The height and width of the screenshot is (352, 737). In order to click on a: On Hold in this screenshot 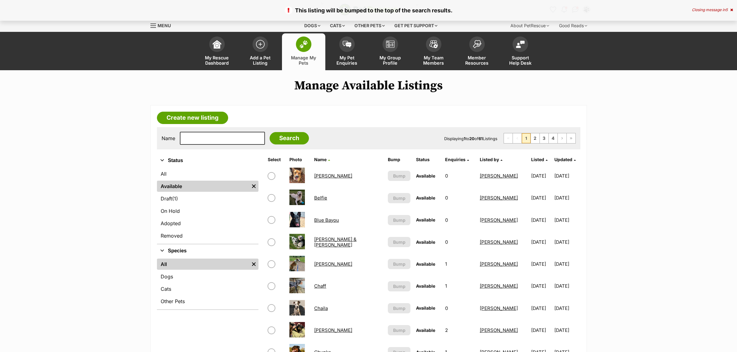, I will do `click(208, 211)`.